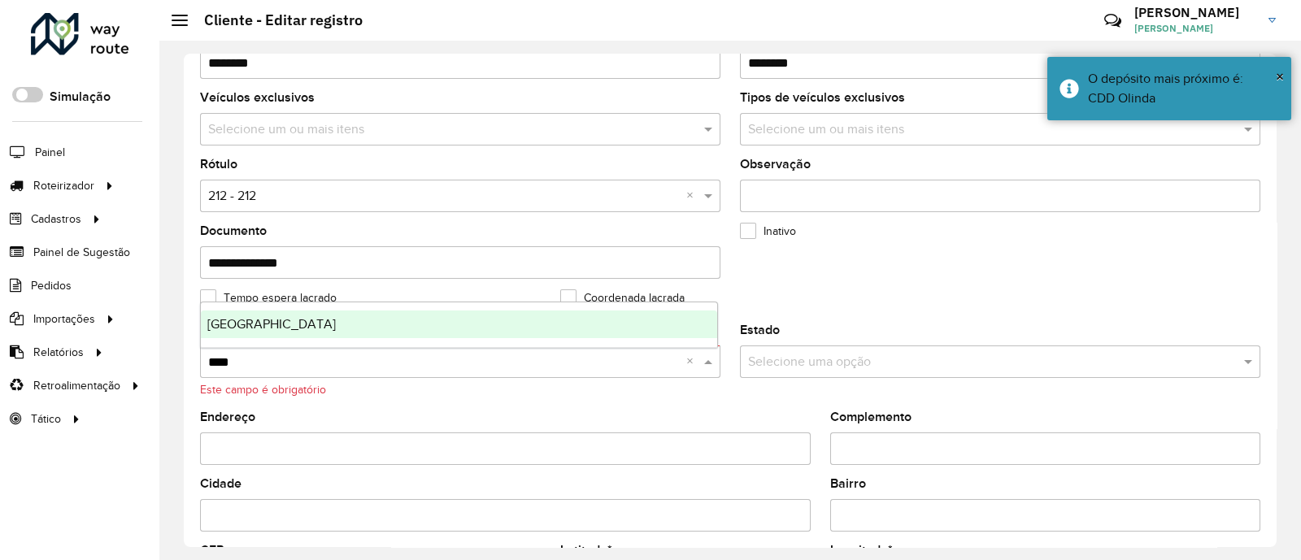 The height and width of the screenshot is (560, 1301). Describe the element at coordinates (63, 185) in the screenshot. I see `span: Roteirizador` at that location.